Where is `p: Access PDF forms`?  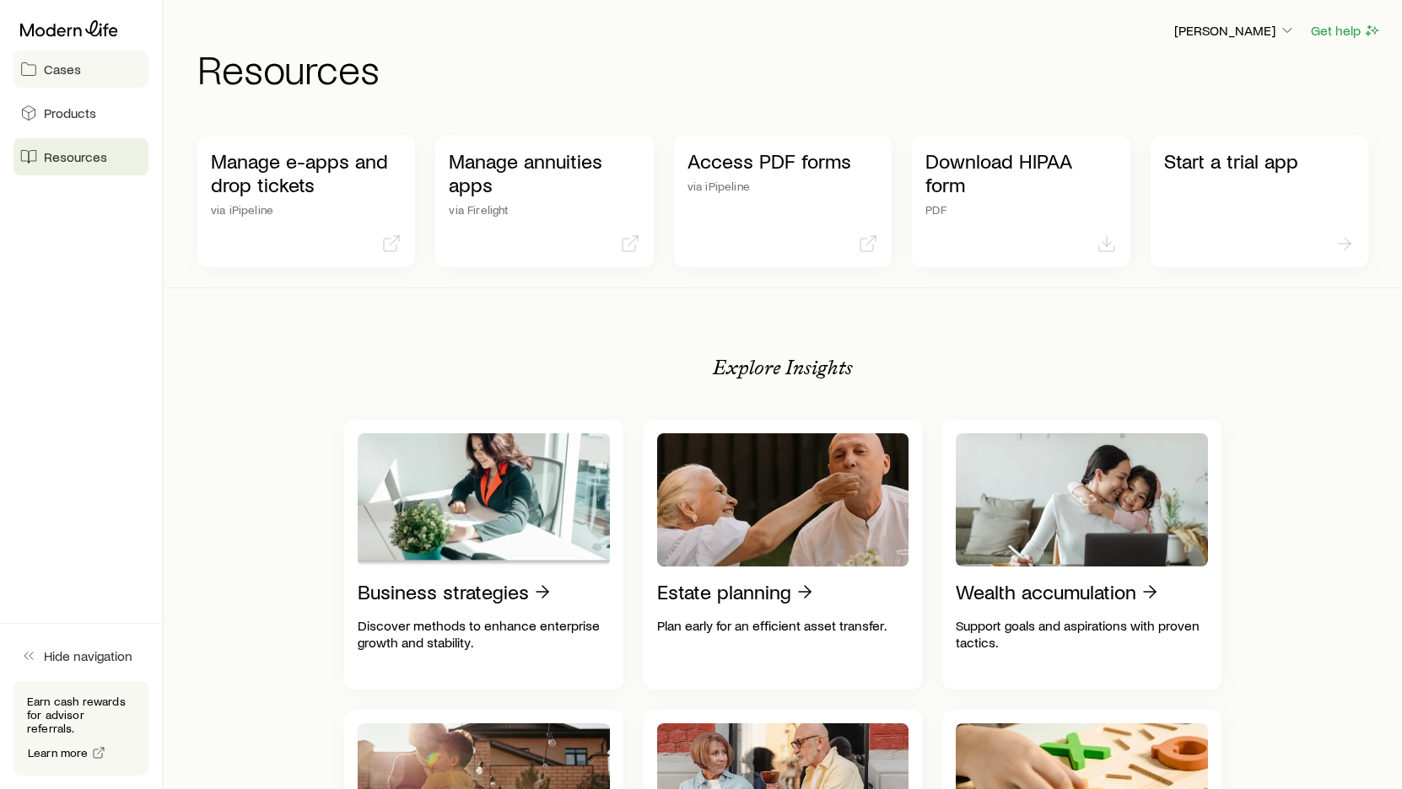
p: Access PDF forms is located at coordinates (783, 161).